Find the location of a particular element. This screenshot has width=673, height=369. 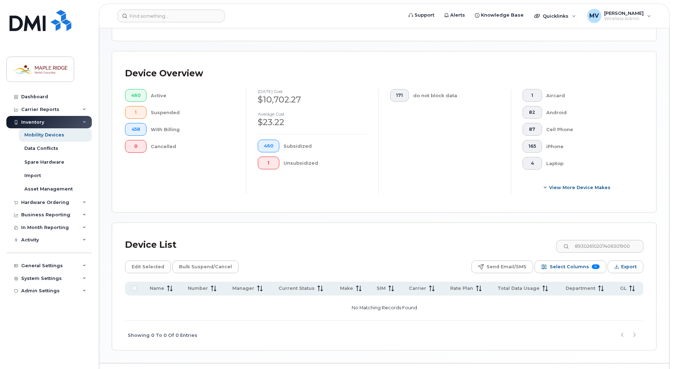

div: Android is located at coordinates (590, 112).